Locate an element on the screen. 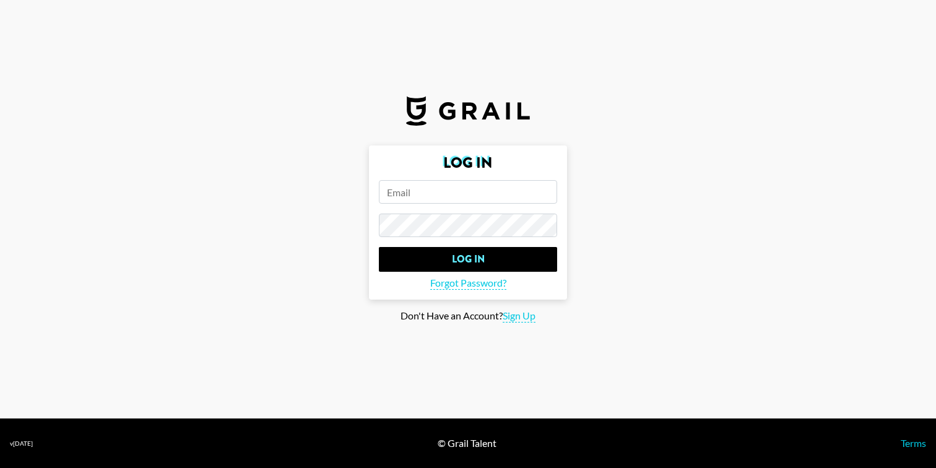 This screenshot has height=468, width=936. h2: Log In is located at coordinates (468, 163).